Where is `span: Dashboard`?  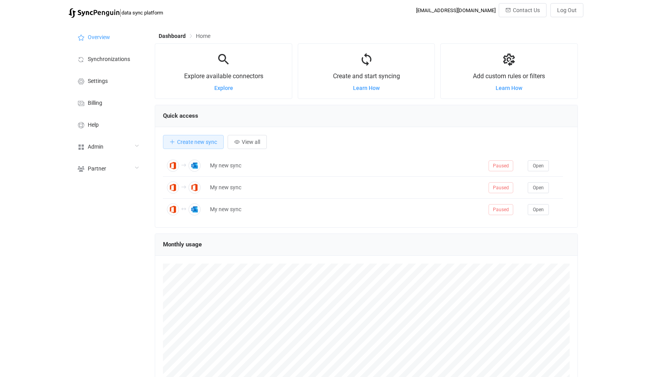 span: Dashboard is located at coordinates (172, 36).